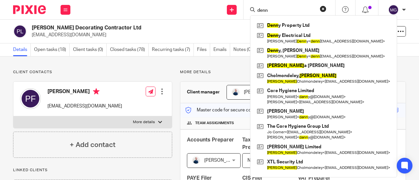 This screenshot has width=419, height=180. What do you see at coordinates (90, 50) in the screenshot?
I see `a: Client tasks (0)` at bounding box center [90, 50].